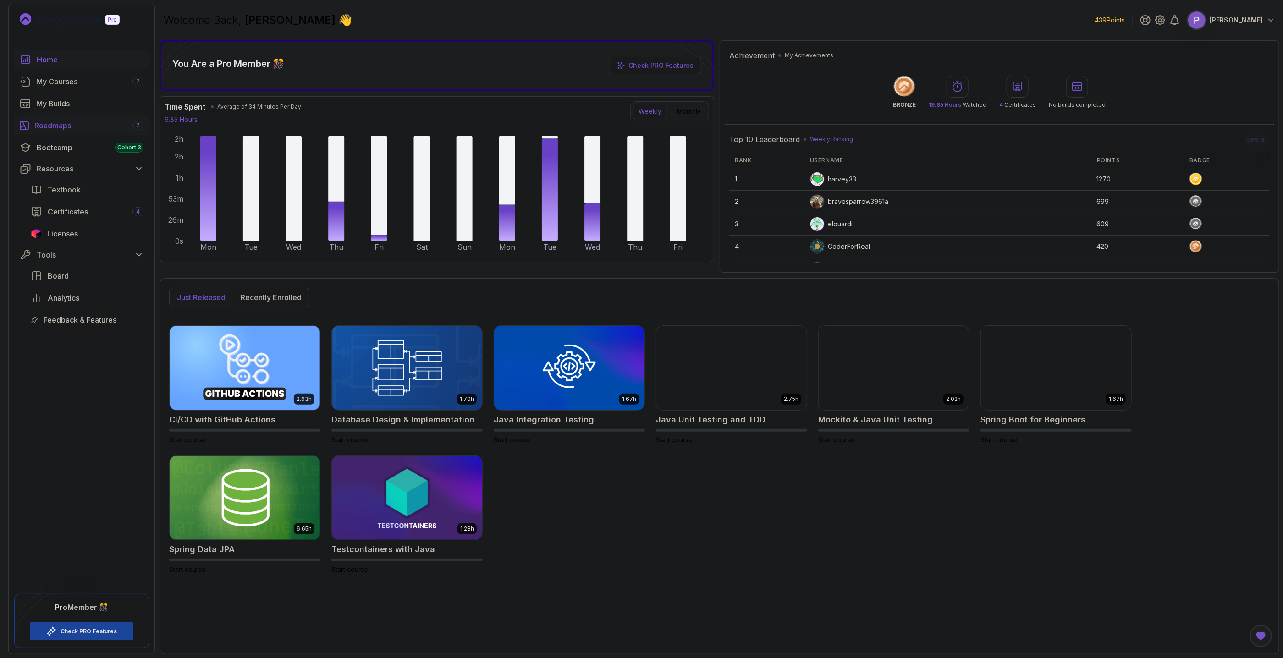 This screenshot has height=658, width=1283. Describe the element at coordinates (80, 21) in the screenshot. I see `a: Landing page` at that location.